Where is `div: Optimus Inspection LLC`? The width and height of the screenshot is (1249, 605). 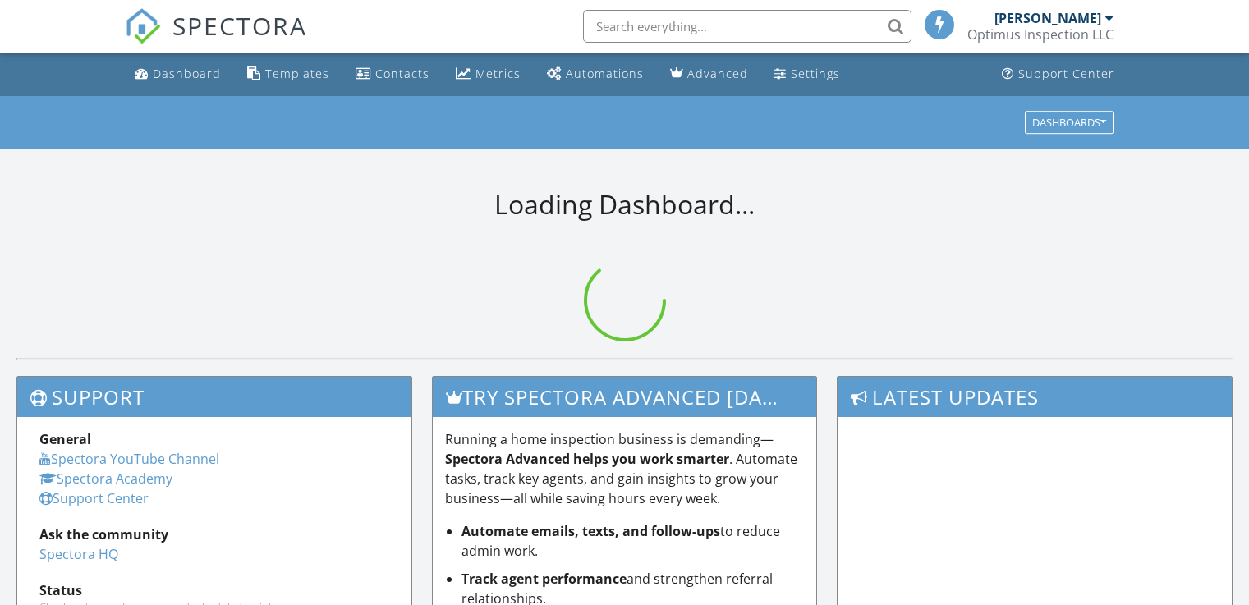
div: Optimus Inspection LLC is located at coordinates (1040, 34).